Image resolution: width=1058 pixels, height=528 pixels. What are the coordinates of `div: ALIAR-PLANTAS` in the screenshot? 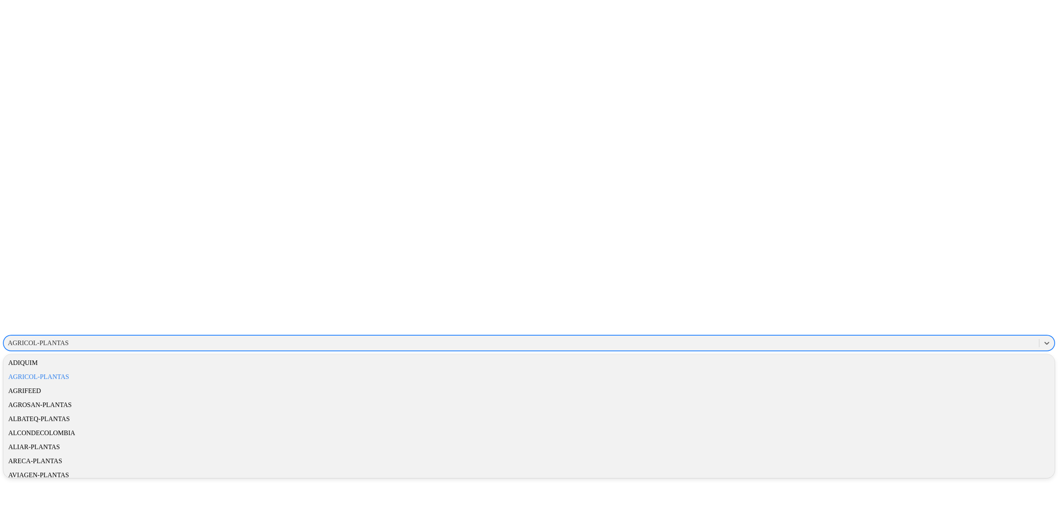 It's located at (529, 448).